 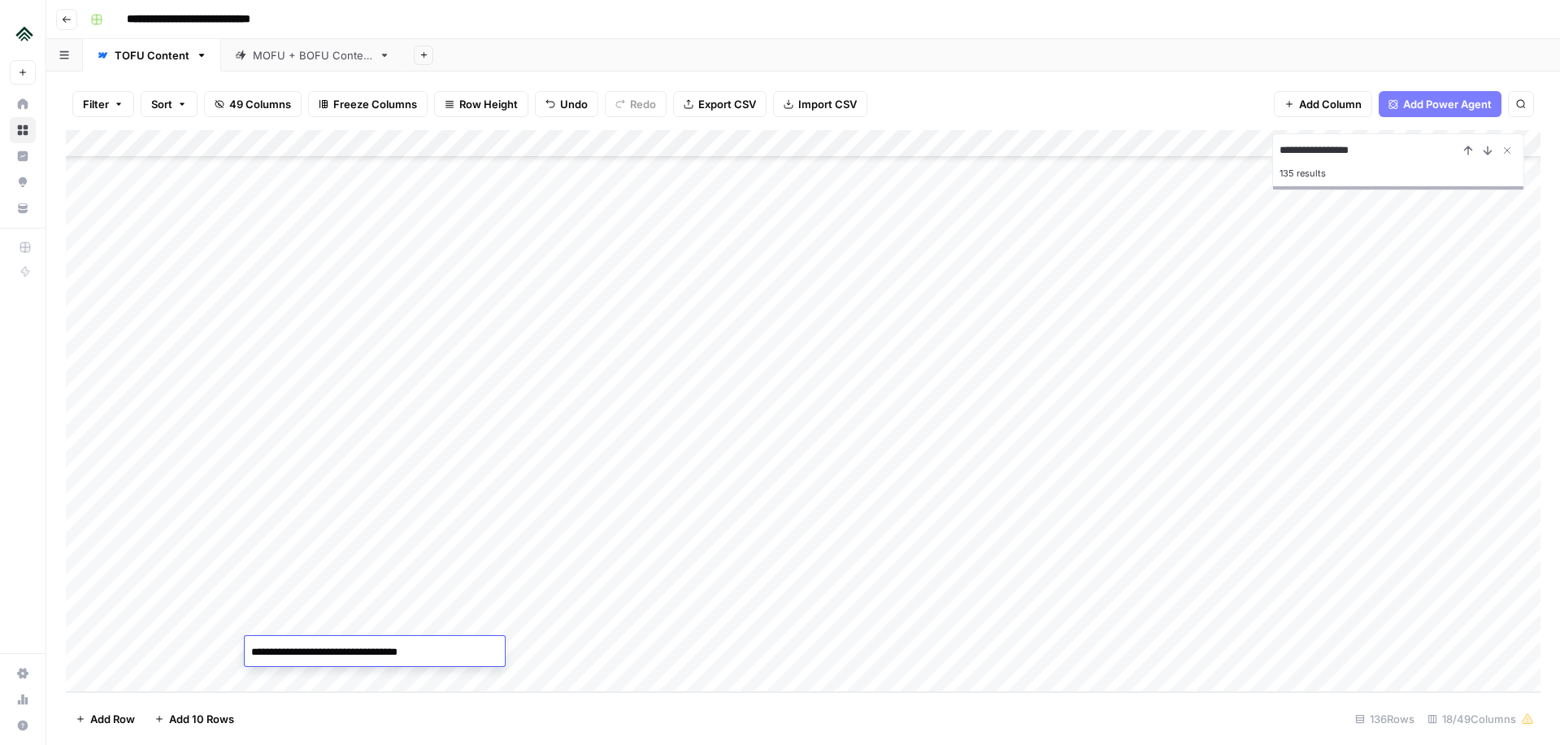 I want to click on button: Import CSV, so click(x=820, y=104).